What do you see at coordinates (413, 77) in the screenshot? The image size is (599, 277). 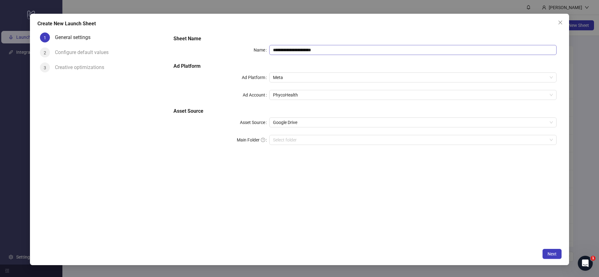 I see `span: Meta` at bounding box center [413, 77].